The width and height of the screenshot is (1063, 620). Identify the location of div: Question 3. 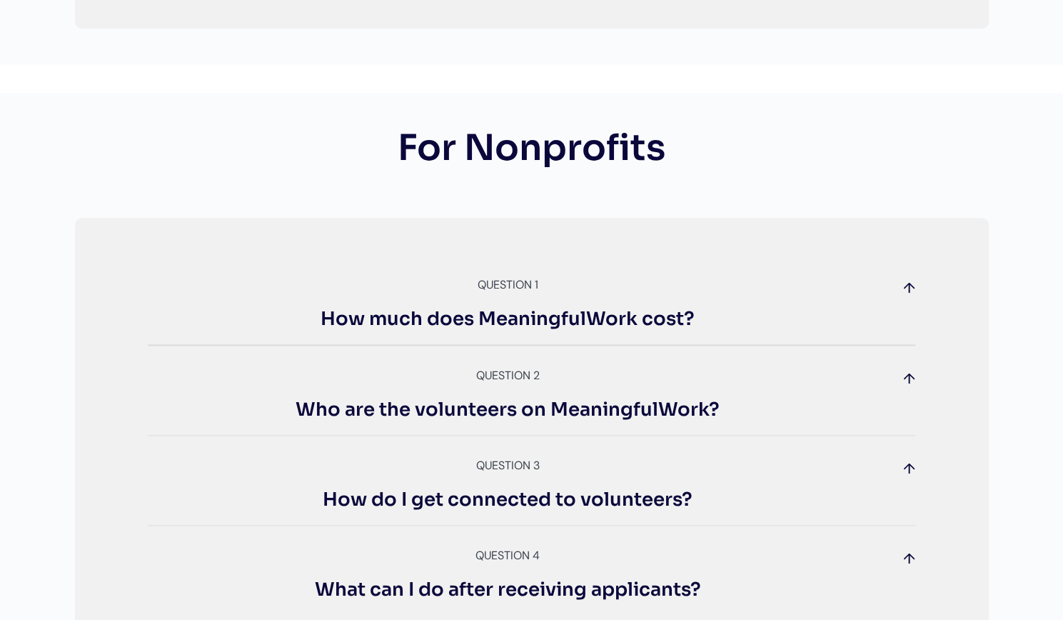
(507, 465).